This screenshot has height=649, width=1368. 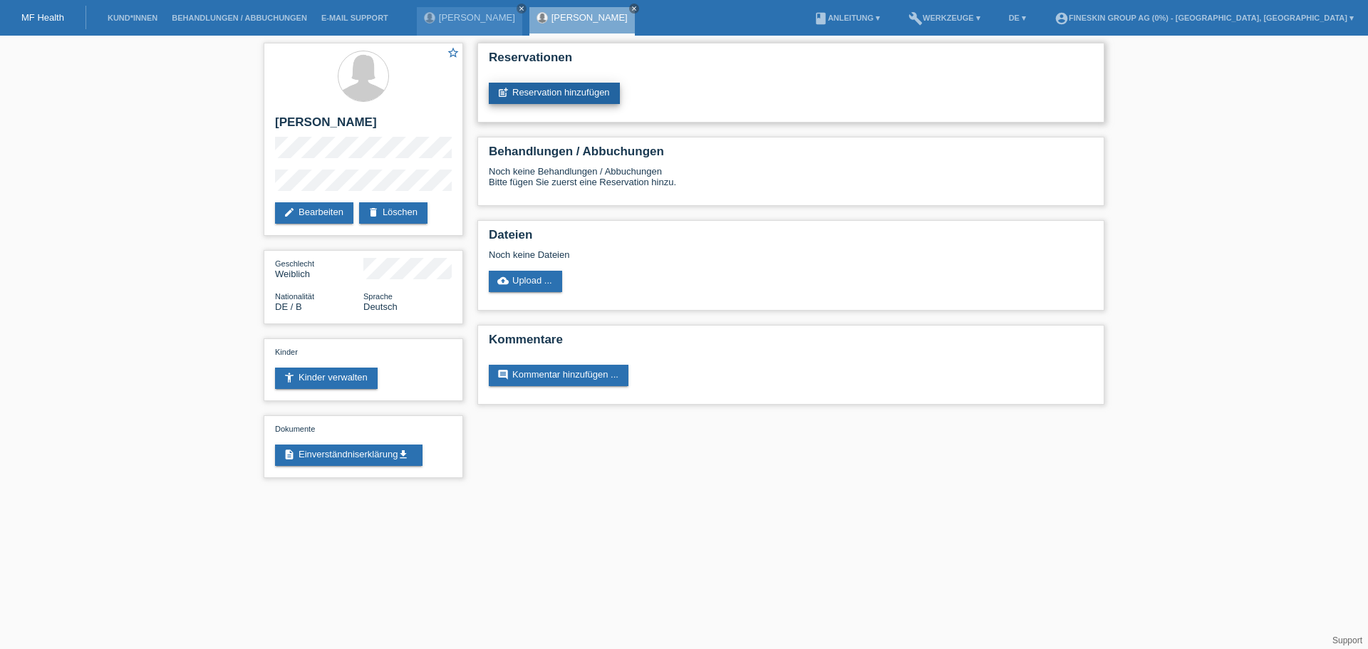 What do you see at coordinates (453, 53) in the screenshot?
I see `a: star_border` at bounding box center [453, 53].